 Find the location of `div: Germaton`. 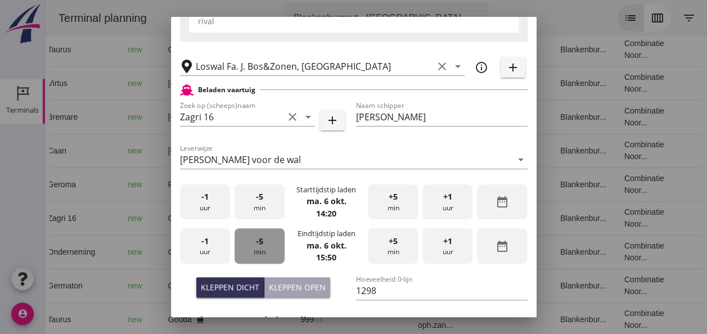

div: Germaton is located at coordinates (34, 286).